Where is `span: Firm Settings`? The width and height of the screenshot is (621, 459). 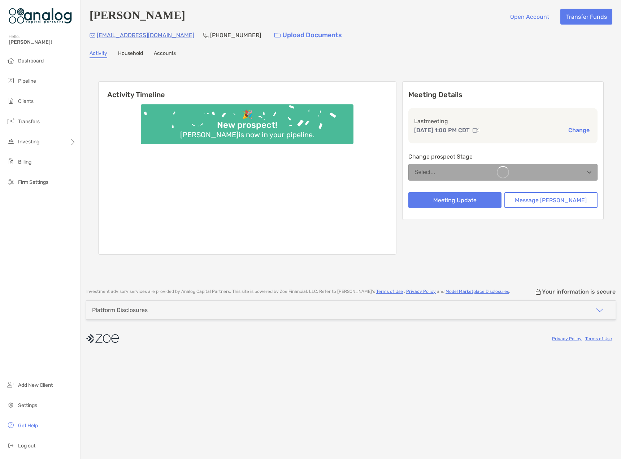
span: Firm Settings is located at coordinates (33, 182).